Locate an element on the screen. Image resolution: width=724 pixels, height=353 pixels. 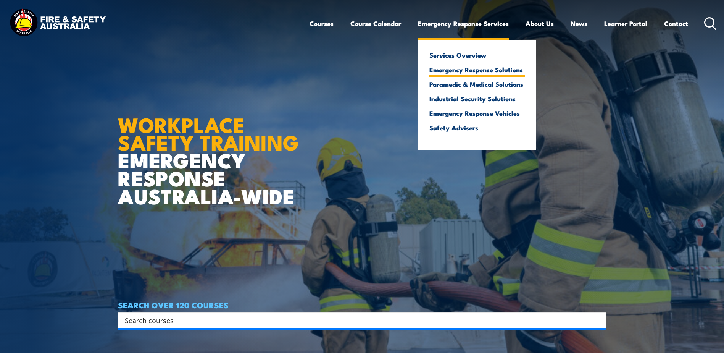
a: Services Overview is located at coordinates (477, 55).